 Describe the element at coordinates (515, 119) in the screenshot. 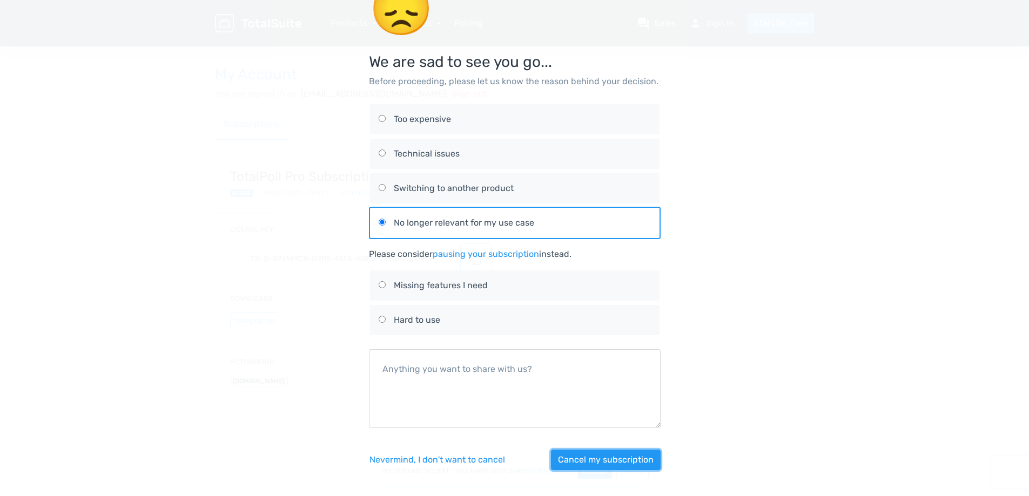

I see `label: Too expensive` at that location.